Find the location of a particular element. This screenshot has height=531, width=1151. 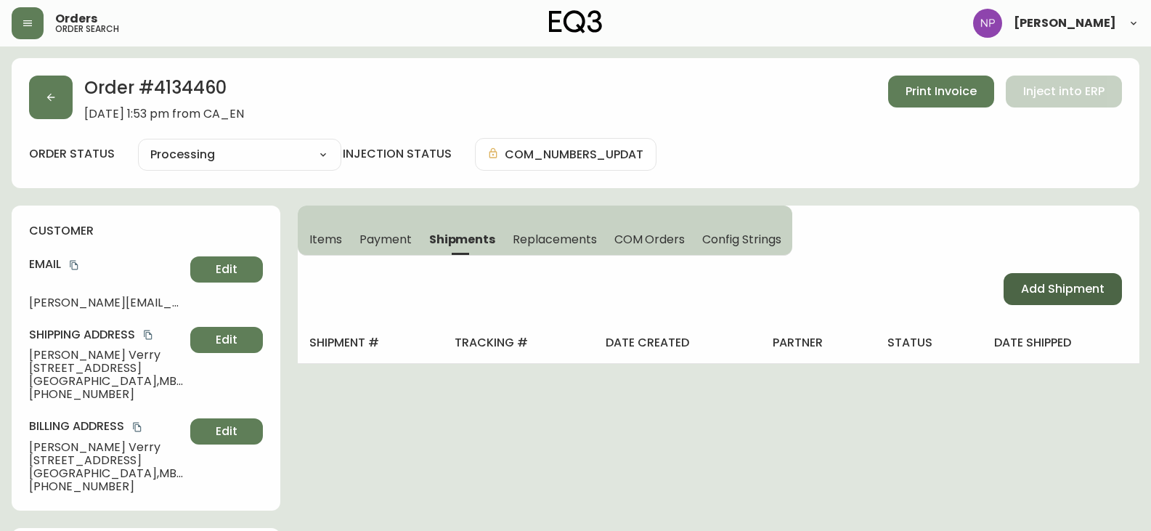

h2: Order # 4134460 is located at coordinates (164, 91).